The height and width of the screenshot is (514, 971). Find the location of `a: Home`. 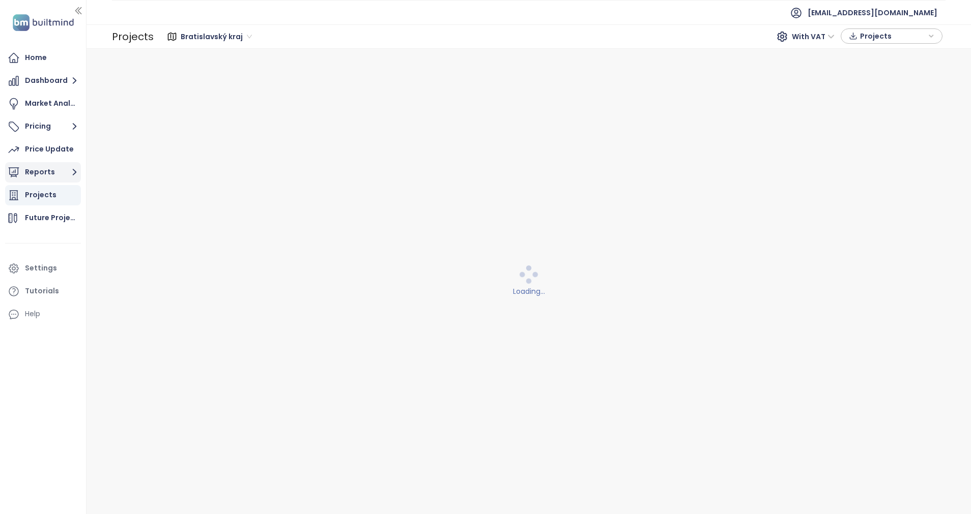

a: Home is located at coordinates (43, 58).